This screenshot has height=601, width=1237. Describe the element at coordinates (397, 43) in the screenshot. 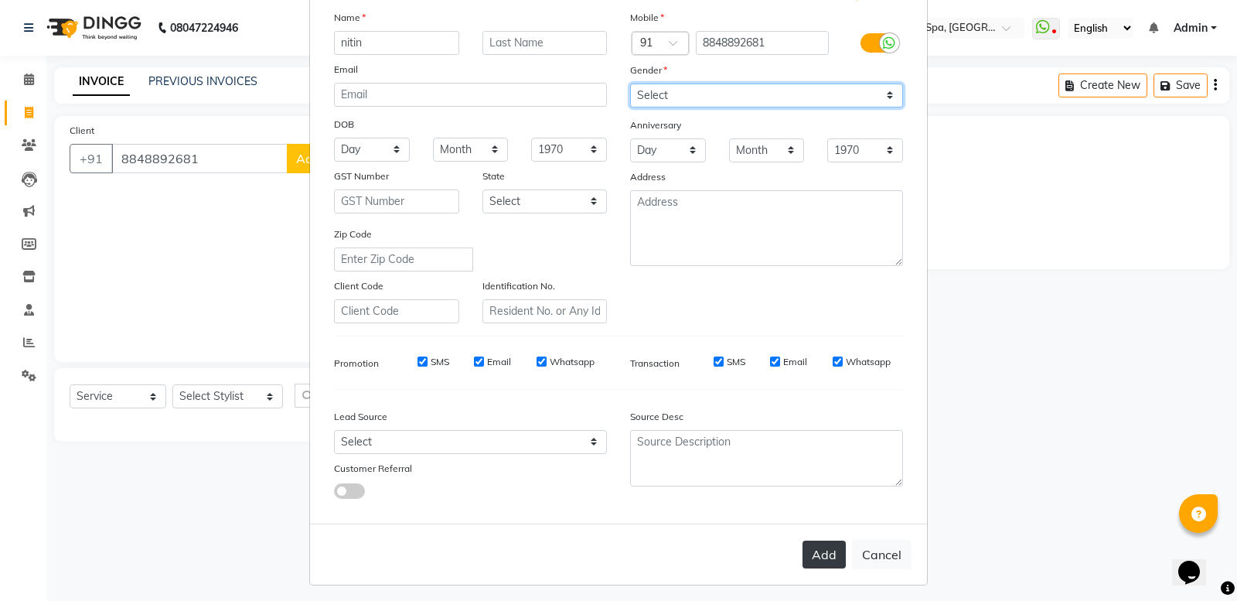

I see `input: First Name` at that location.